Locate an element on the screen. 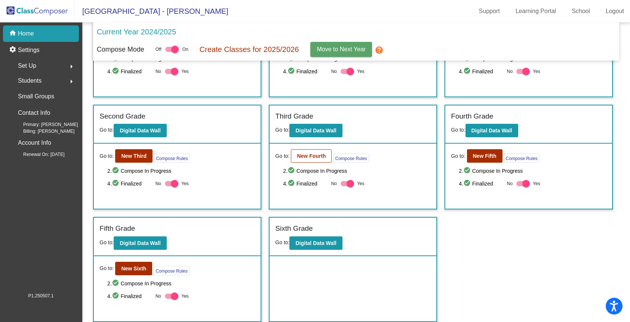 Image resolution: width=630 pixels, height=322 pixels. button: New Fifth is located at coordinates (484, 156).